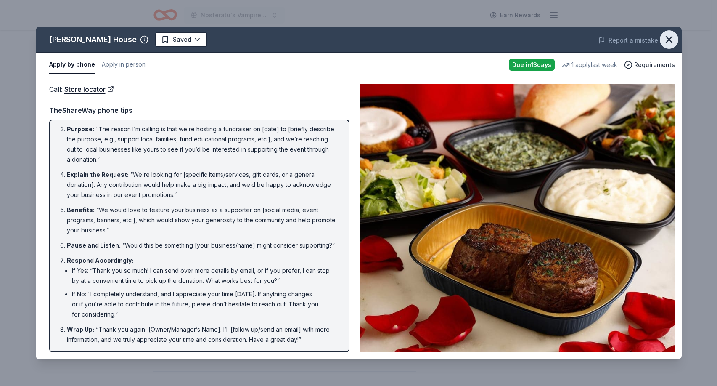  What do you see at coordinates (654, 65) in the screenshot?
I see `span: Requirements` at bounding box center [654, 65].